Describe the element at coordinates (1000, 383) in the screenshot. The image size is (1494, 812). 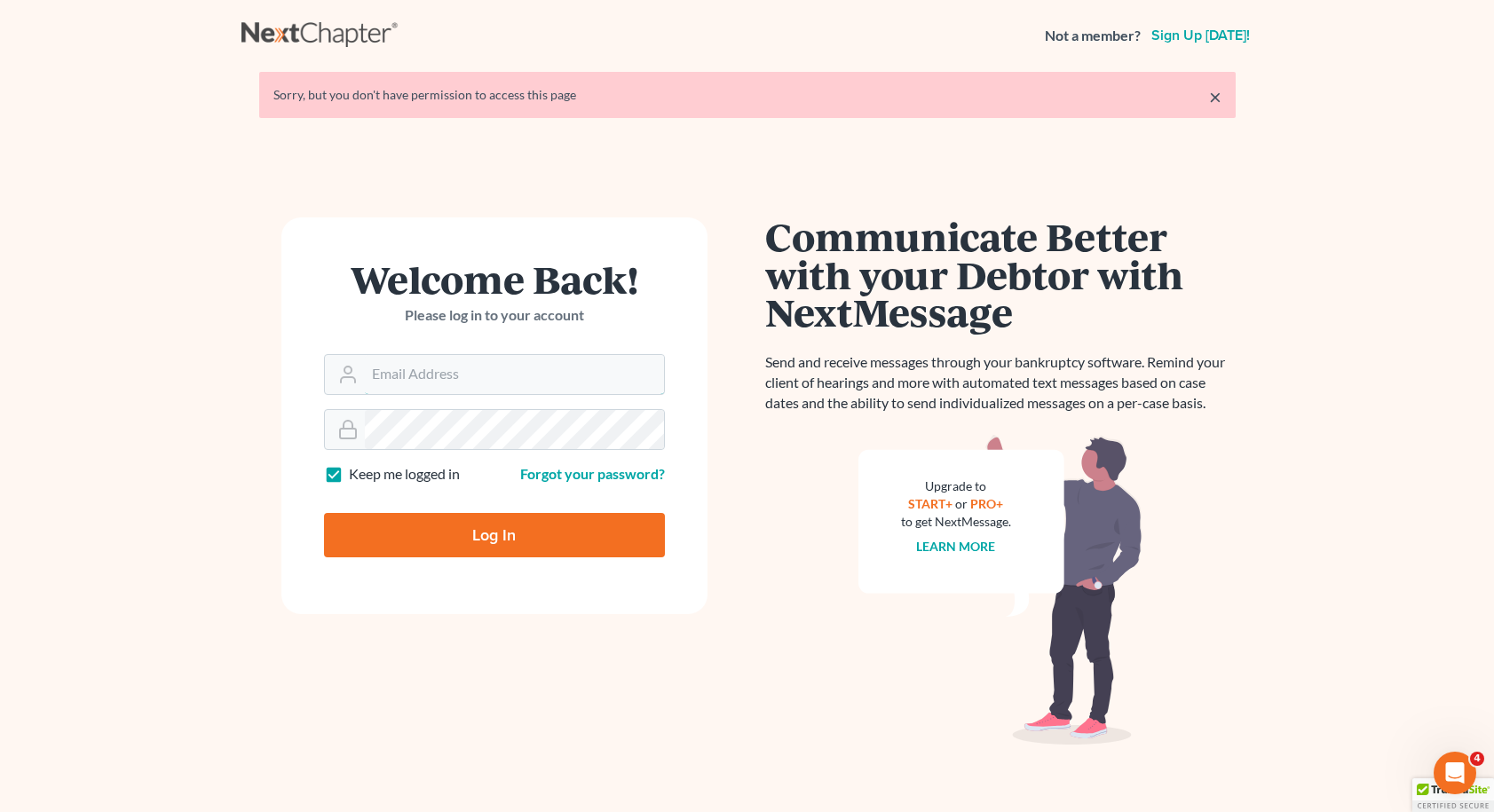
I see `p: Send and receive messages through your bankruptcy software. Remind your client of hearings and mo...` at that location.